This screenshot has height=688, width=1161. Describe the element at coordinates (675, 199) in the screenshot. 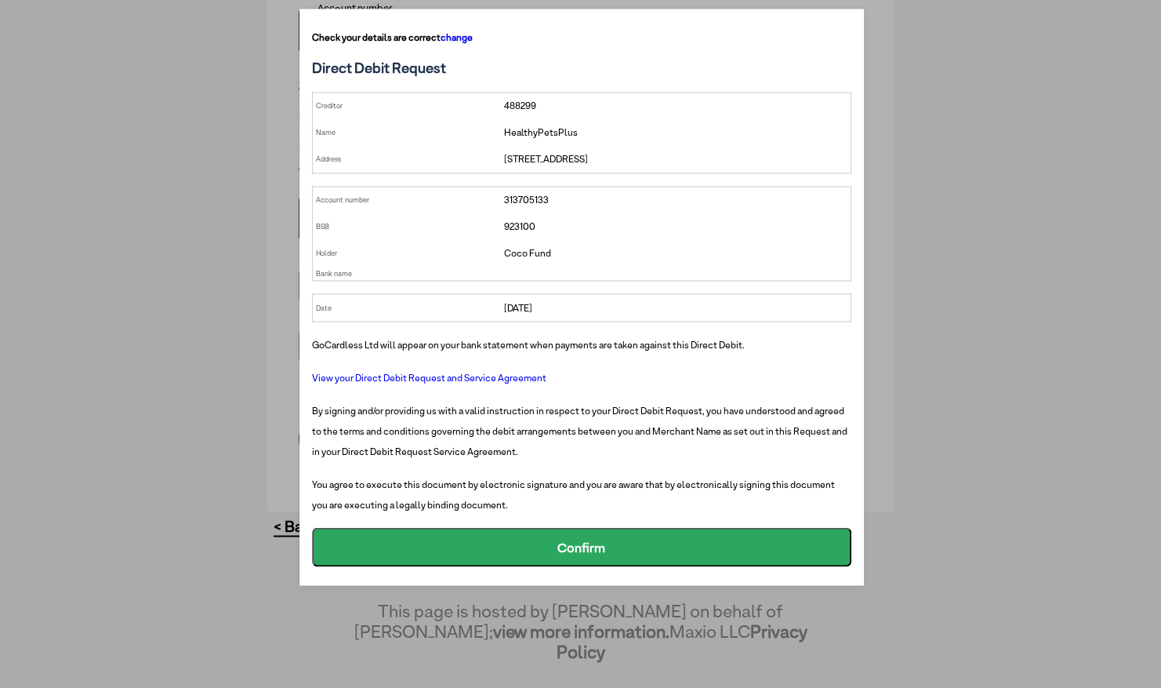

I see `td: 313705133` at that location.